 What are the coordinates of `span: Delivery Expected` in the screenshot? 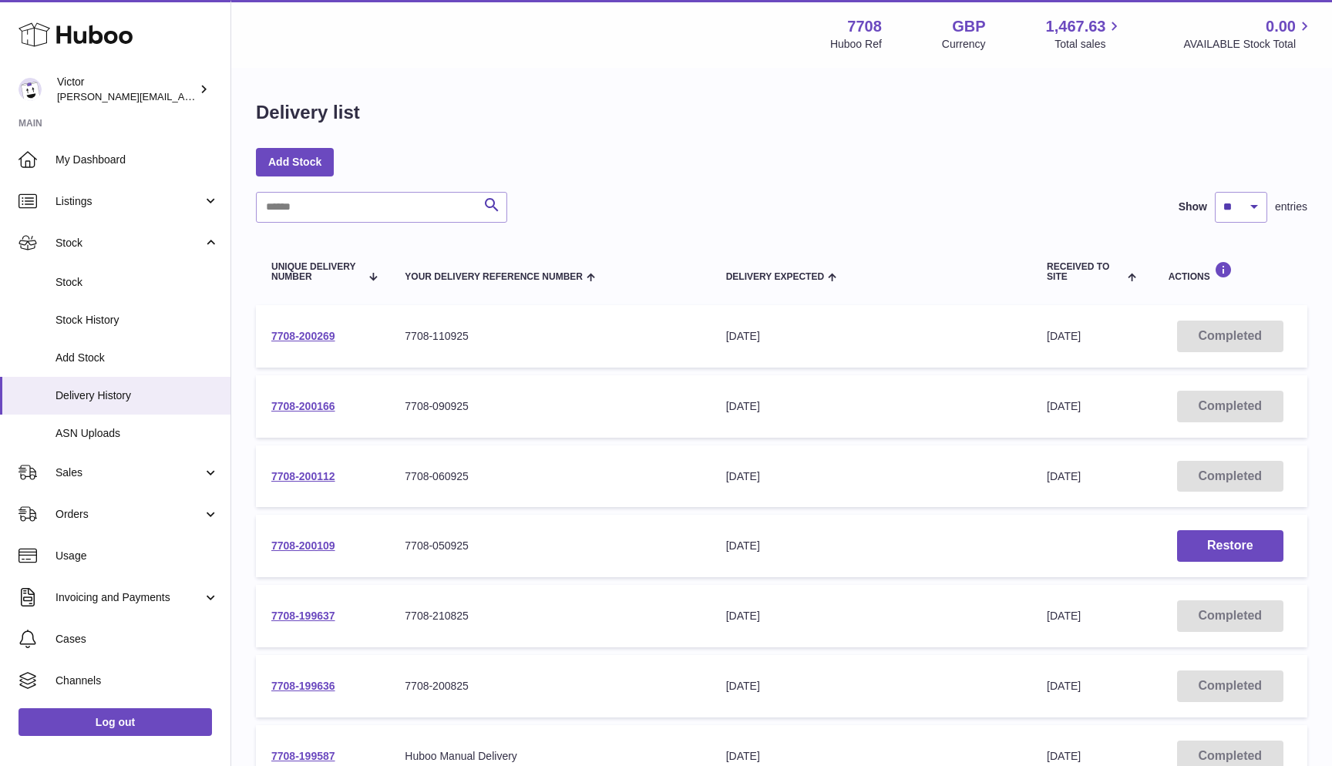 It's located at (775, 277).